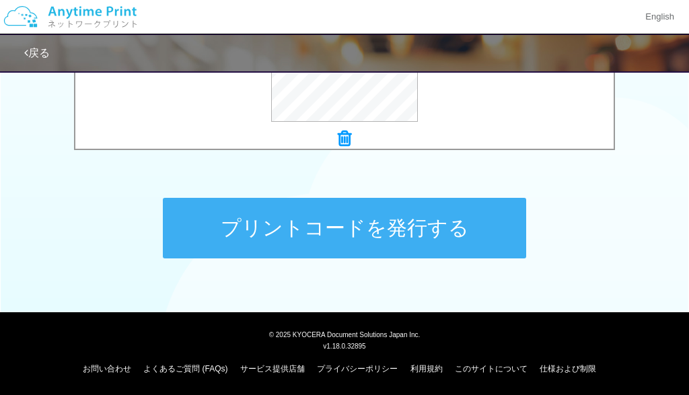 The image size is (689, 395). Describe the element at coordinates (427, 369) in the screenshot. I see `a: 利用規約` at that location.